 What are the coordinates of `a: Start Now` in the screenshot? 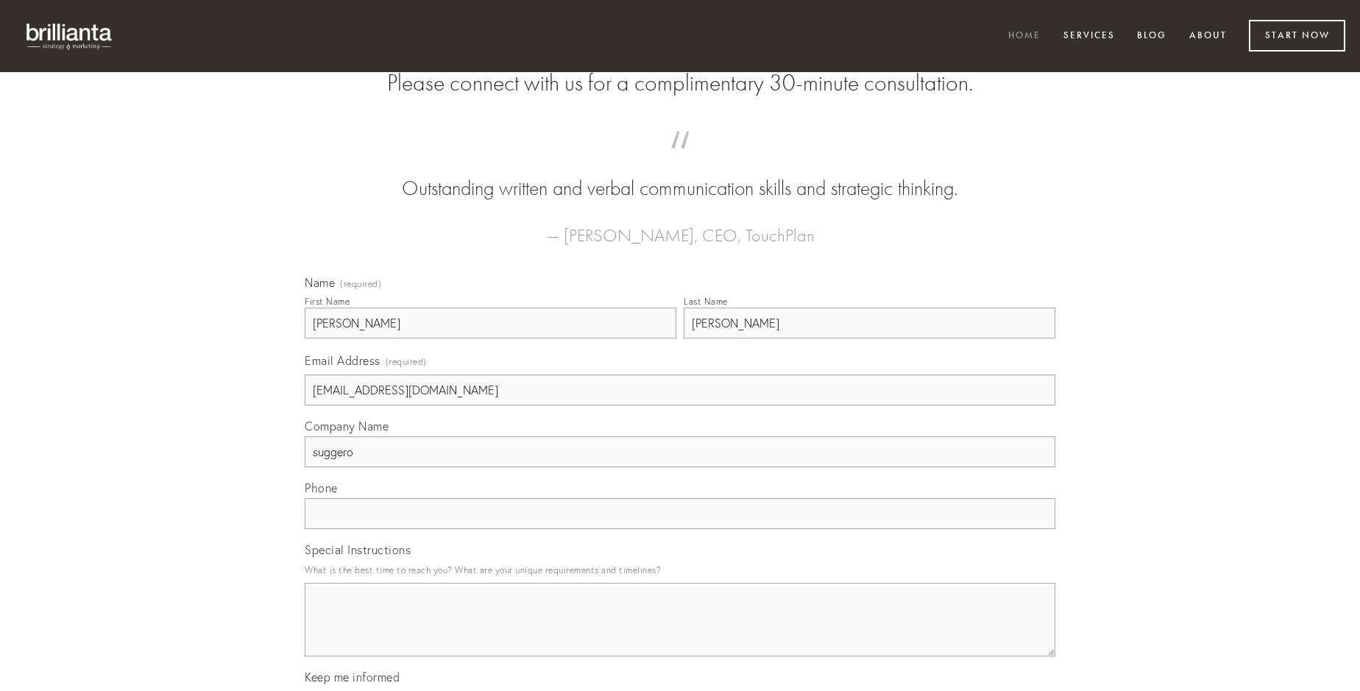 It's located at (1297, 35).